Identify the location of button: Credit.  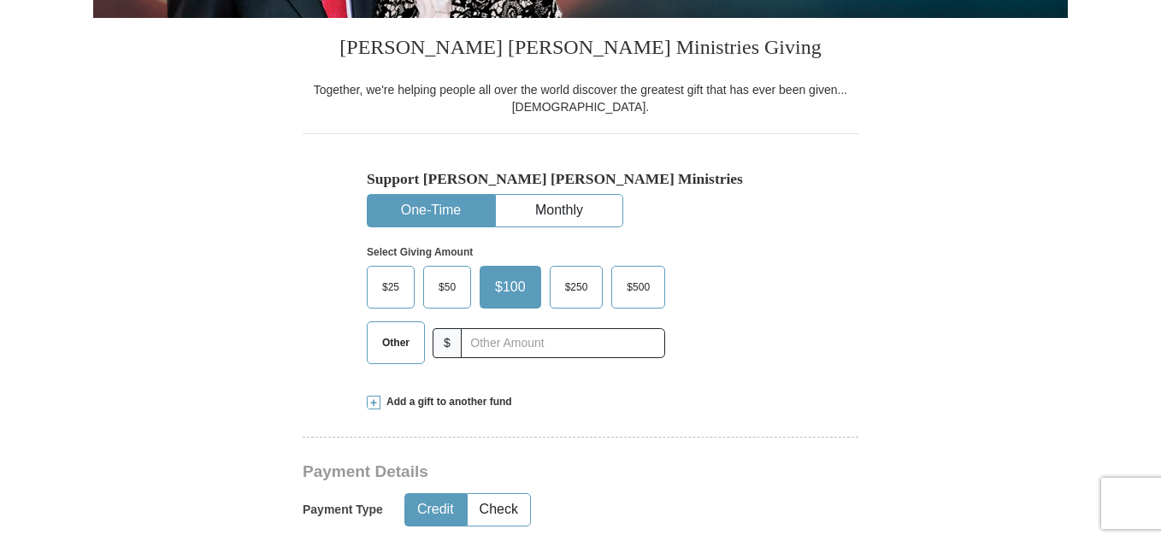
(435, 510).